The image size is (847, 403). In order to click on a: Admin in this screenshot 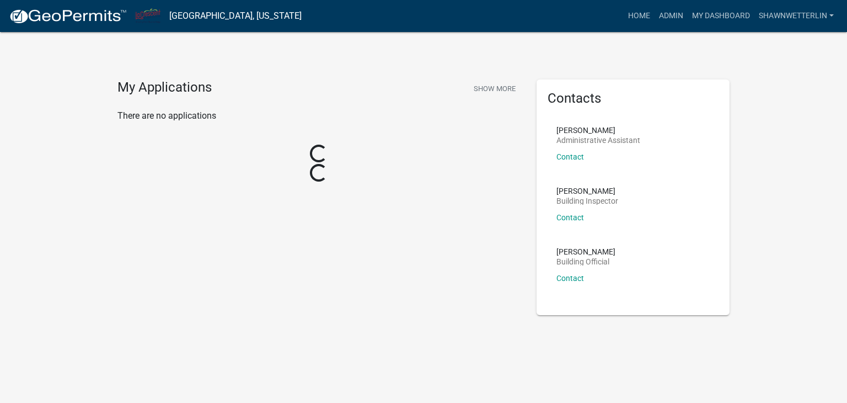, I will do `click(671, 16)`.